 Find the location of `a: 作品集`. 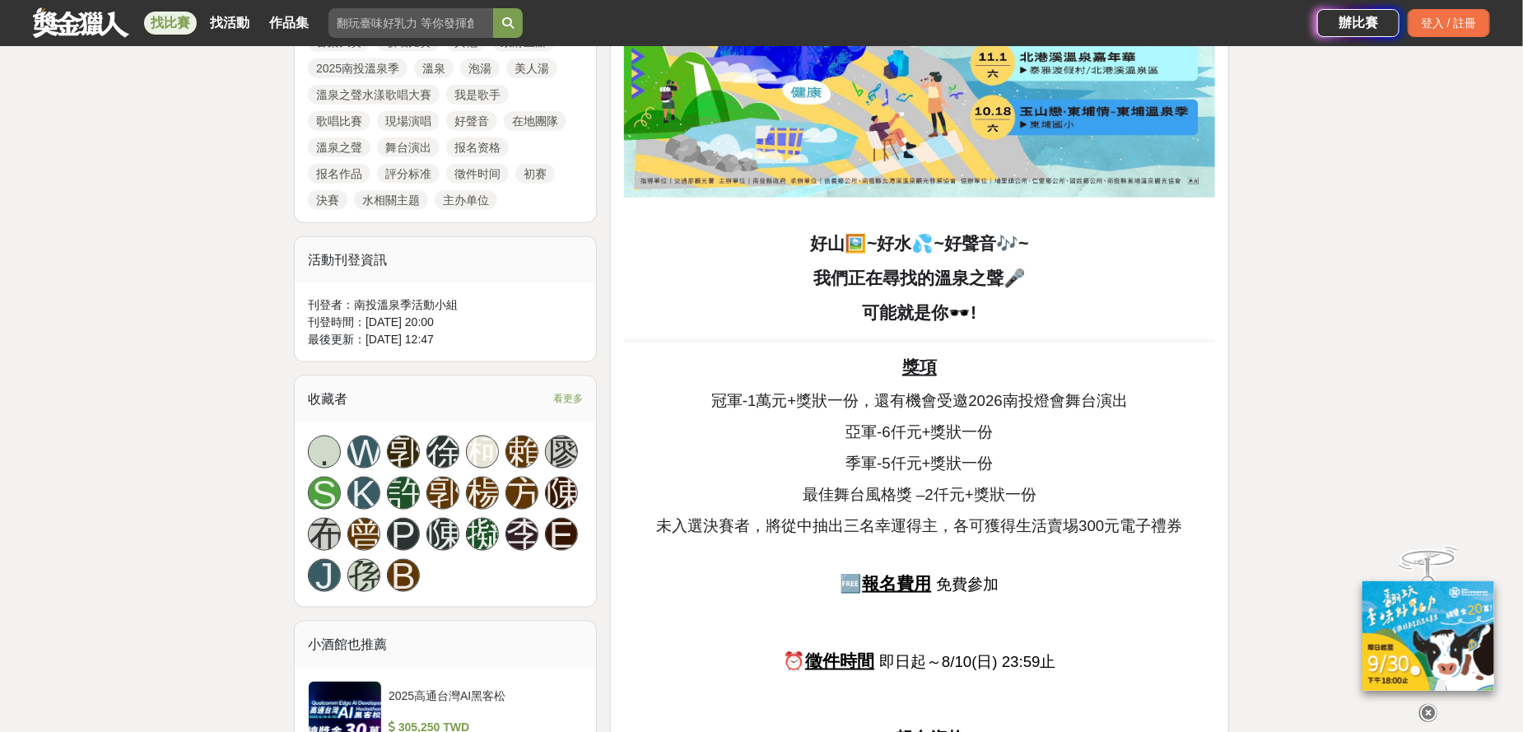

a: 作品集 is located at coordinates (289, 23).